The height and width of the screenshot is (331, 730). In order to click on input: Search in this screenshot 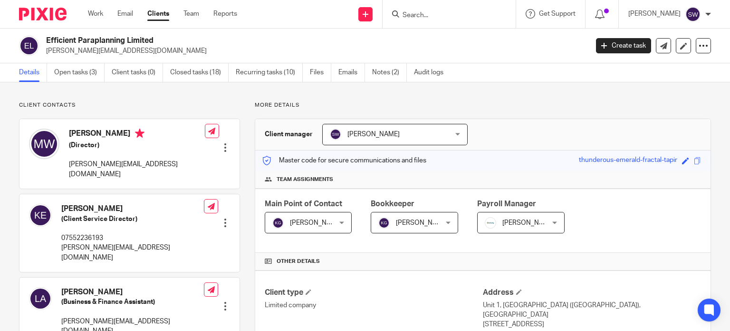, I will do `click(445, 16)`.